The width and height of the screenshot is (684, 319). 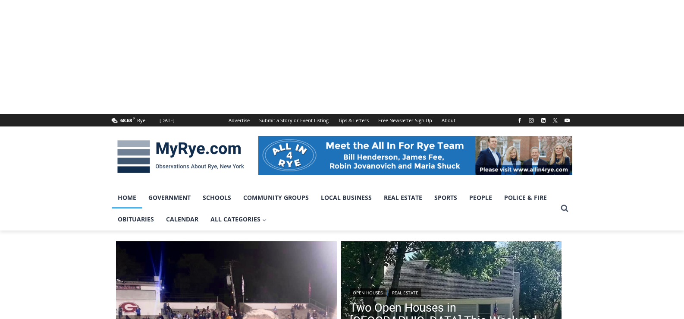 I want to click on img: All in for Rye, so click(x=415, y=155).